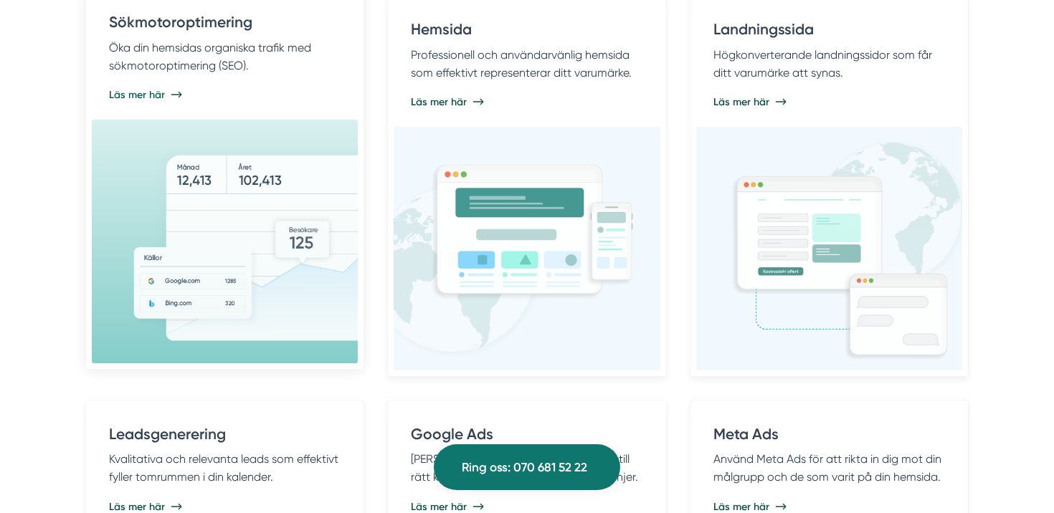  Describe the element at coordinates (829, 32) in the screenshot. I see `h4: Landningssida` at that location.